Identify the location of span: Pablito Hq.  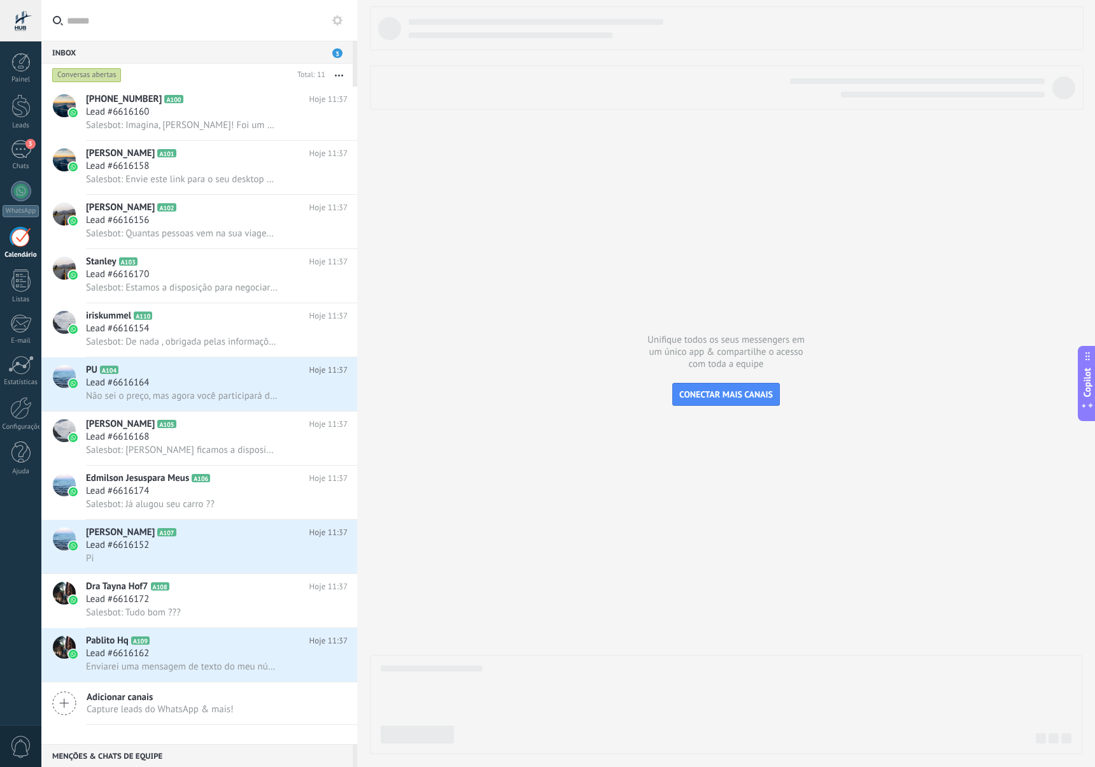
(107, 641).